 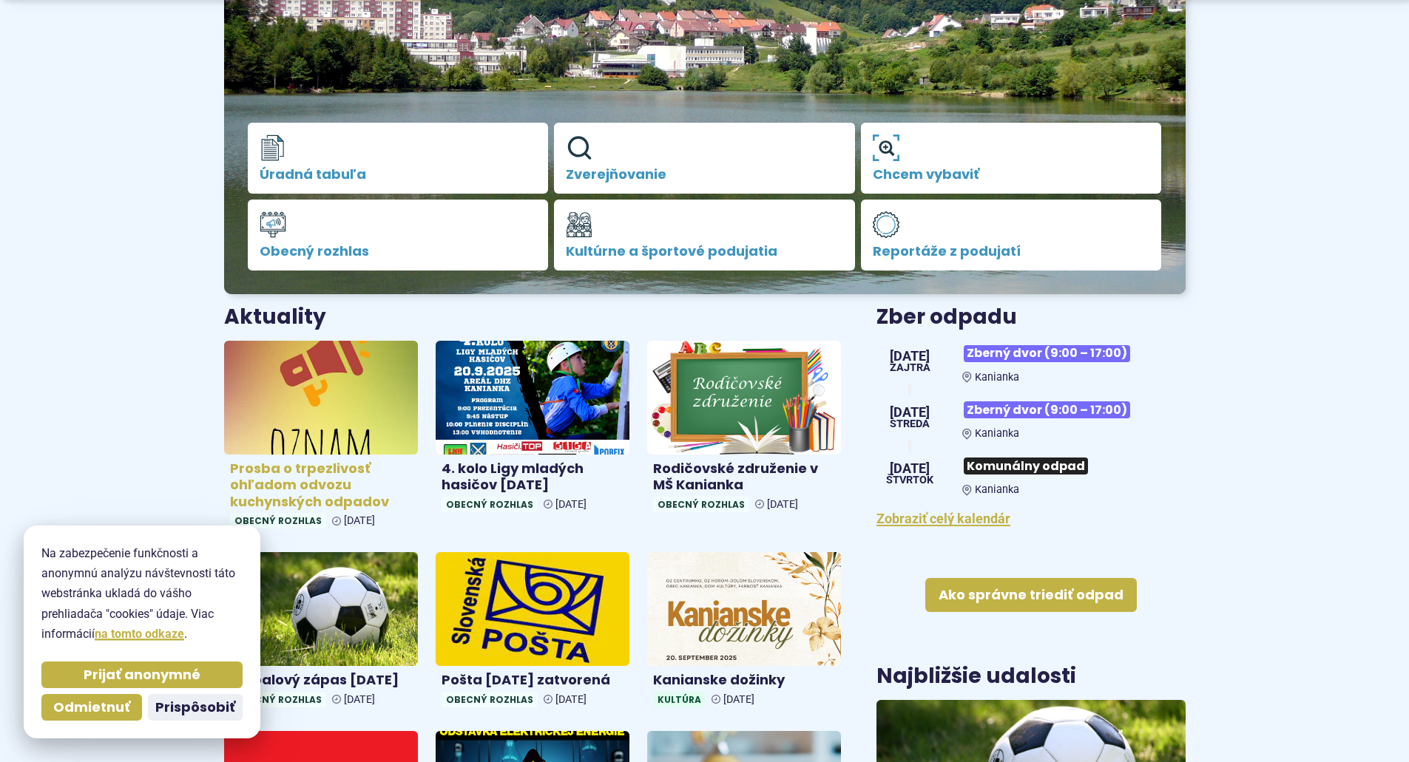 I want to click on a: Kultúrne a športové podujatia, so click(x=704, y=235).